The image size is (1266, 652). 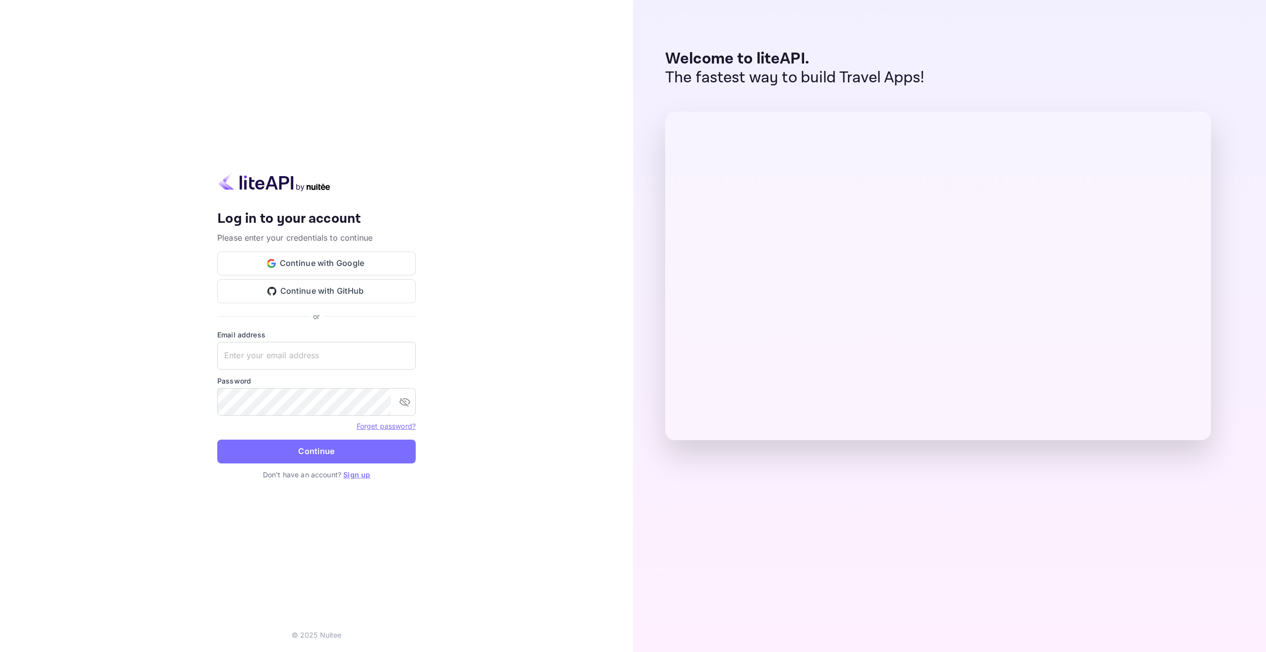 What do you see at coordinates (316, 380) in the screenshot?
I see `label: Password` at bounding box center [316, 380].